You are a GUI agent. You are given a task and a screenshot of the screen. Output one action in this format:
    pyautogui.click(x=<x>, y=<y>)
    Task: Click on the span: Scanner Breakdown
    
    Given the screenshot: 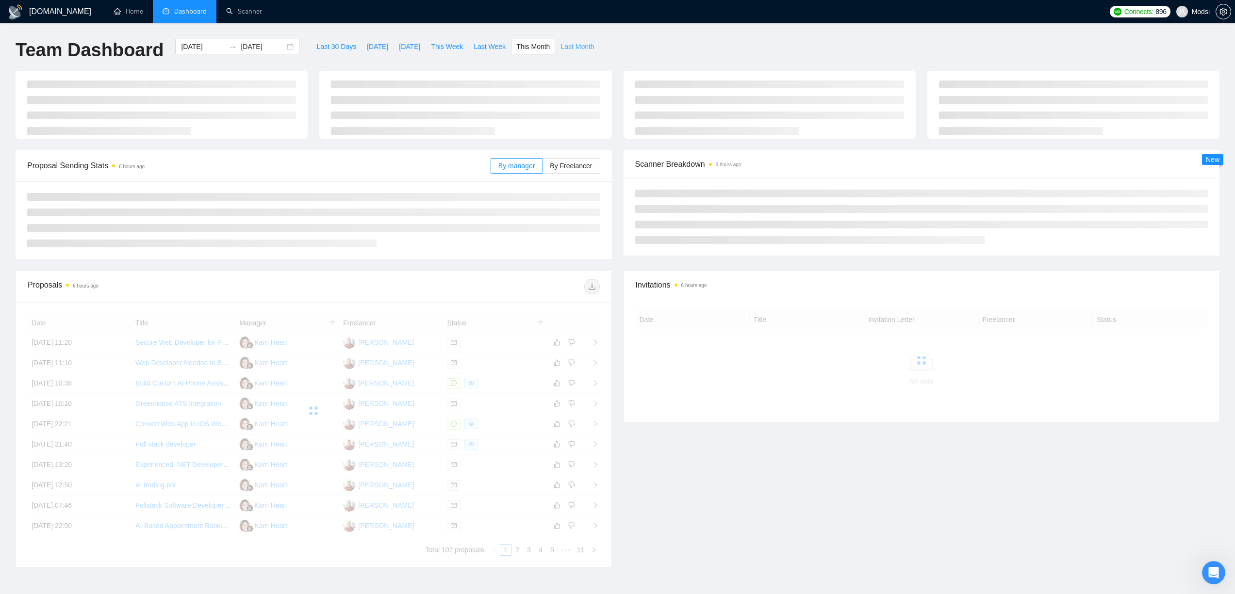 What is the action you would take?
    pyautogui.click(x=922, y=164)
    